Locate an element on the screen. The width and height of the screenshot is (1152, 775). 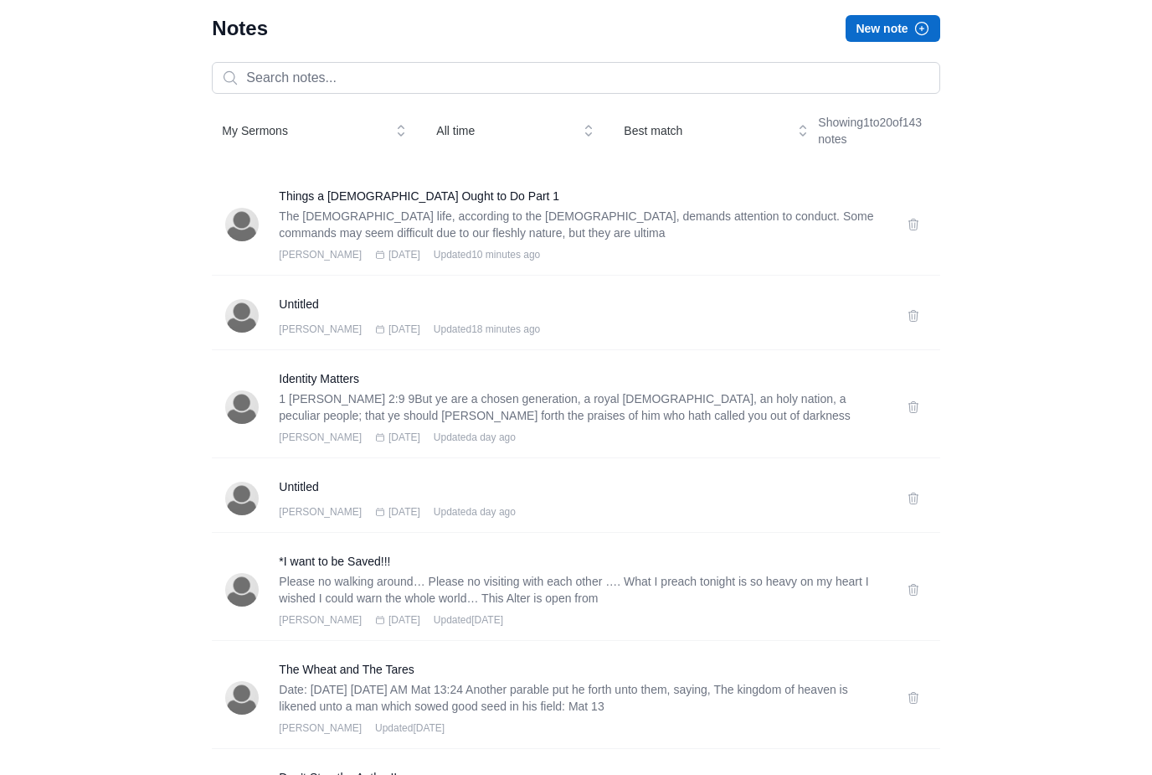
h3: The Wheat and The Tares is located at coordinates (582, 669).